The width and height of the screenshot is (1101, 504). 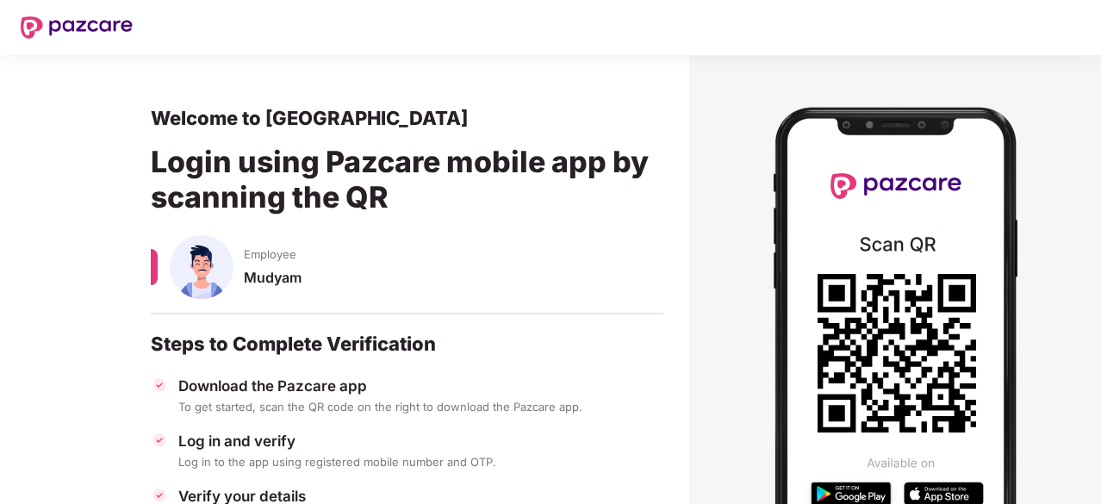 What do you see at coordinates (453, 285) in the screenshot?
I see `div: Mudyam` at bounding box center [453, 285].